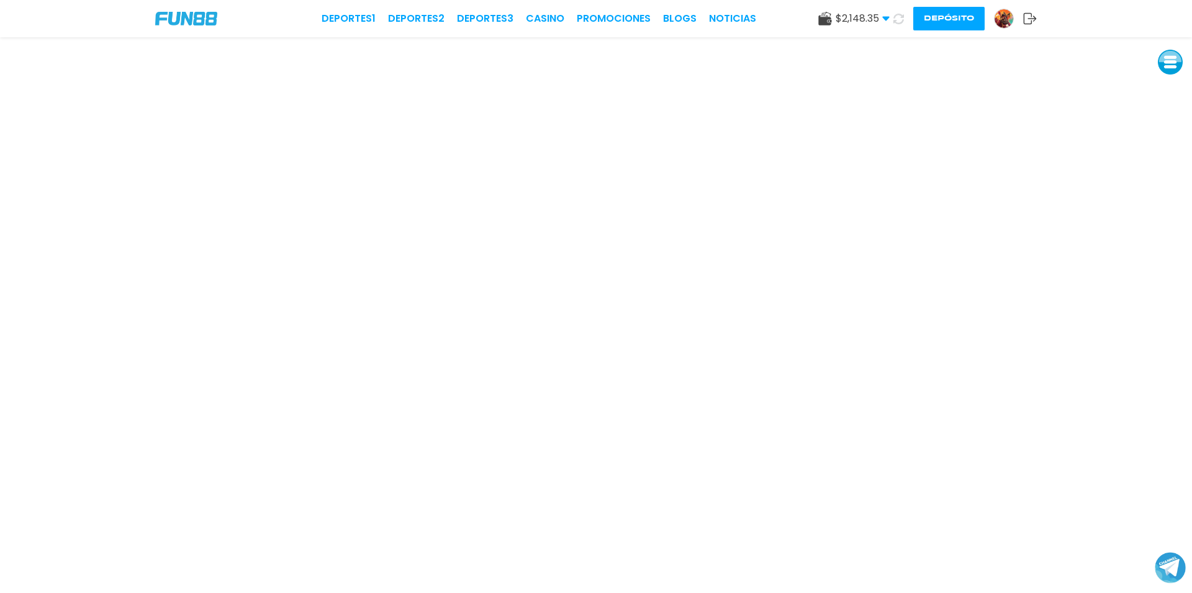 The image size is (1192, 593). What do you see at coordinates (1008, 19) in the screenshot?
I see `a: Avatar` at bounding box center [1008, 19].